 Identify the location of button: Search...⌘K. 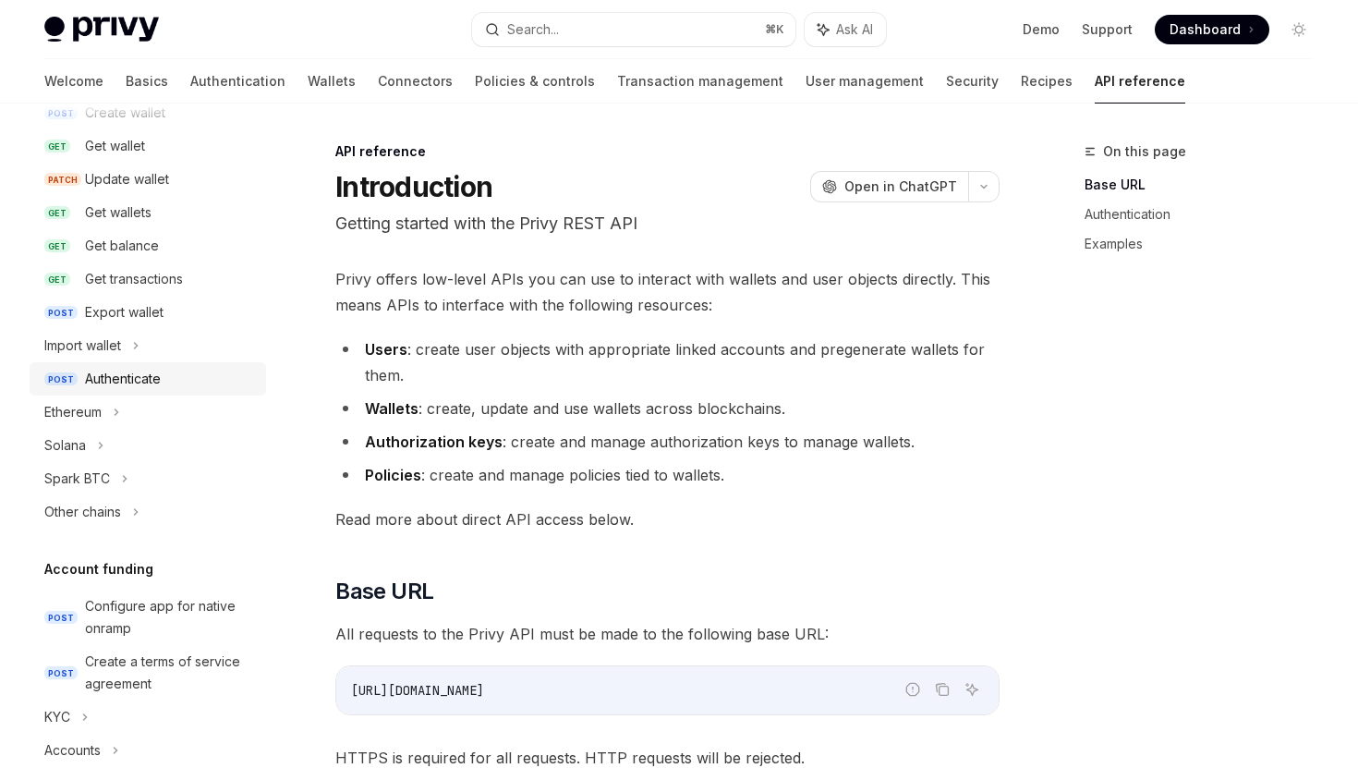
(633, 30).